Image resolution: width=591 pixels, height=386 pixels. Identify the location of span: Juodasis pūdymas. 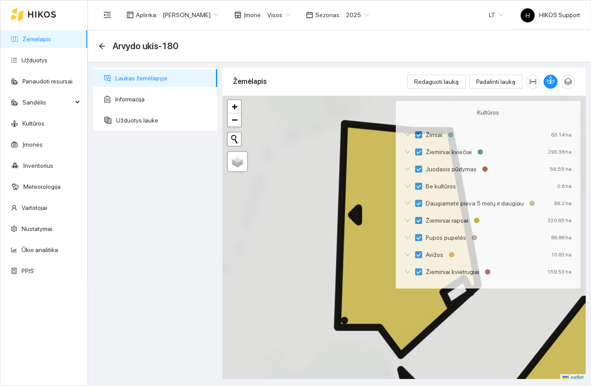
(451, 169).